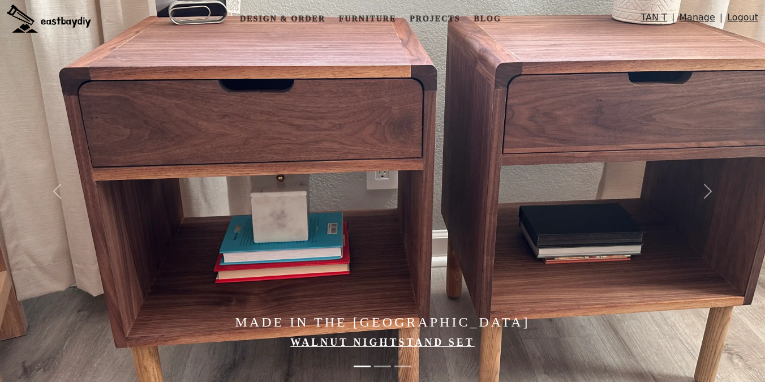 The height and width of the screenshot is (382, 765). I want to click on a: Walnut Nightstand Set, so click(382, 342).